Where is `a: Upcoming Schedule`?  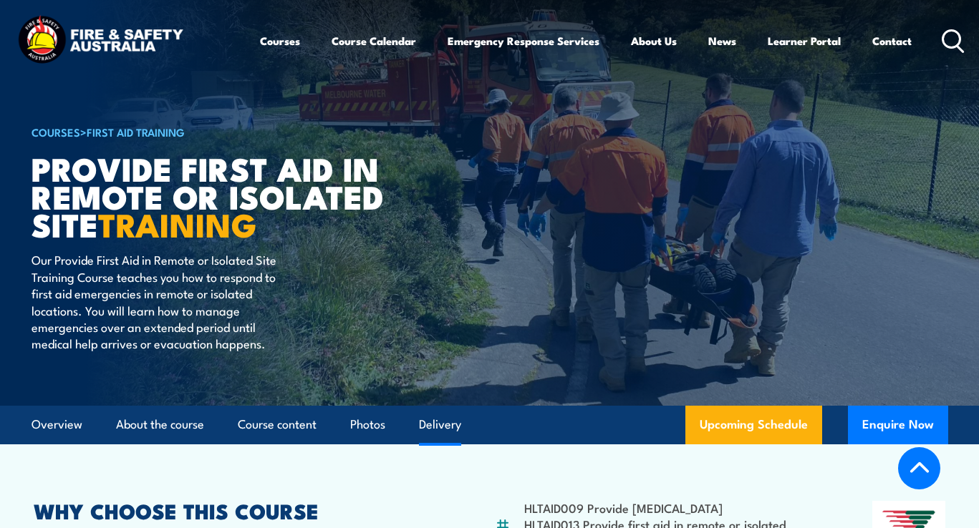 a: Upcoming Schedule is located at coordinates (753, 425).